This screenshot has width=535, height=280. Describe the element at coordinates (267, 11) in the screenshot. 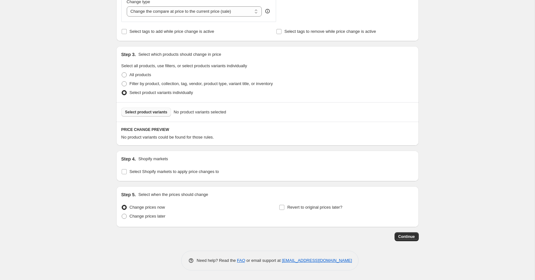

I see `div: help` at that location.